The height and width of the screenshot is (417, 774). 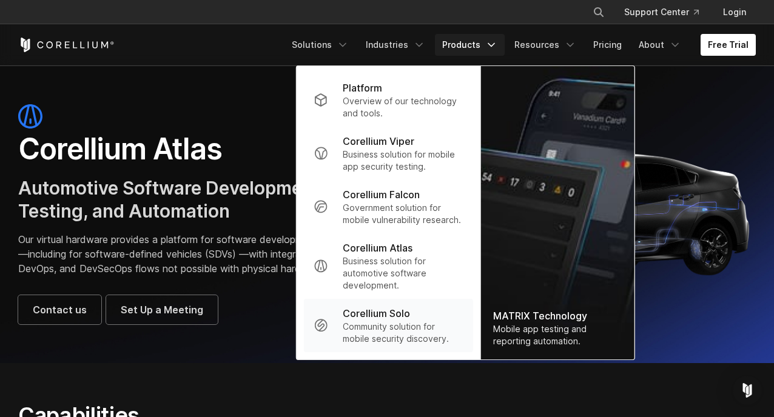 I want to click on img: Matrix_WebNav_1x, so click(x=557, y=213).